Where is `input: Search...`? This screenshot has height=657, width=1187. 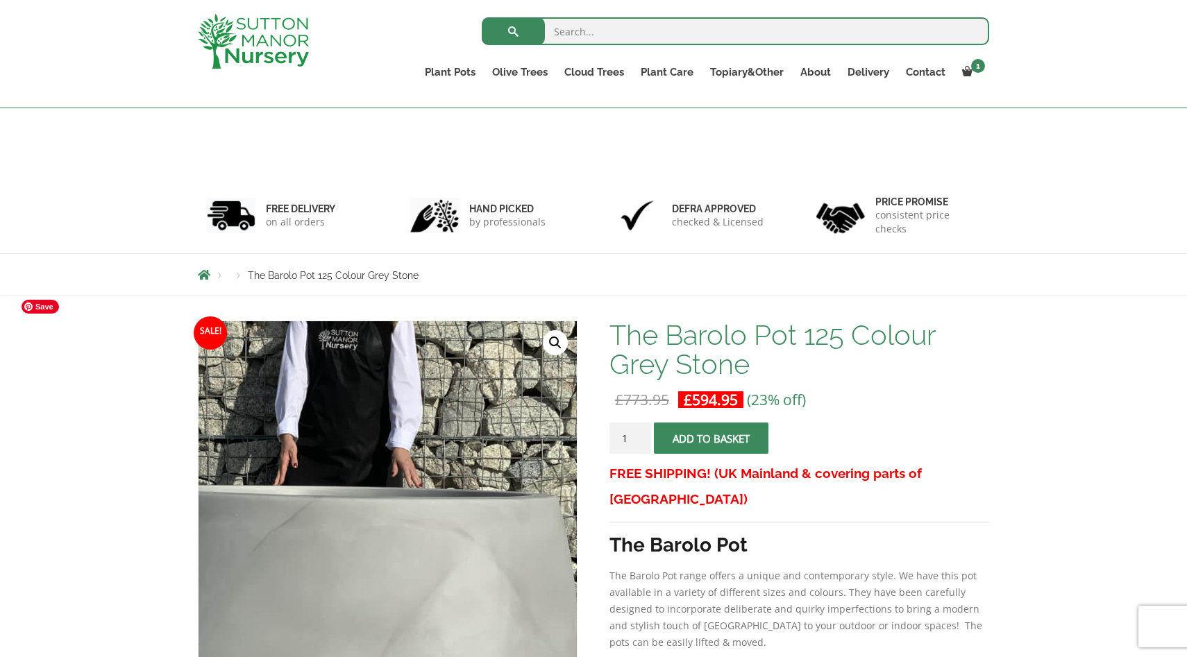
input: Search... is located at coordinates (735, 31).